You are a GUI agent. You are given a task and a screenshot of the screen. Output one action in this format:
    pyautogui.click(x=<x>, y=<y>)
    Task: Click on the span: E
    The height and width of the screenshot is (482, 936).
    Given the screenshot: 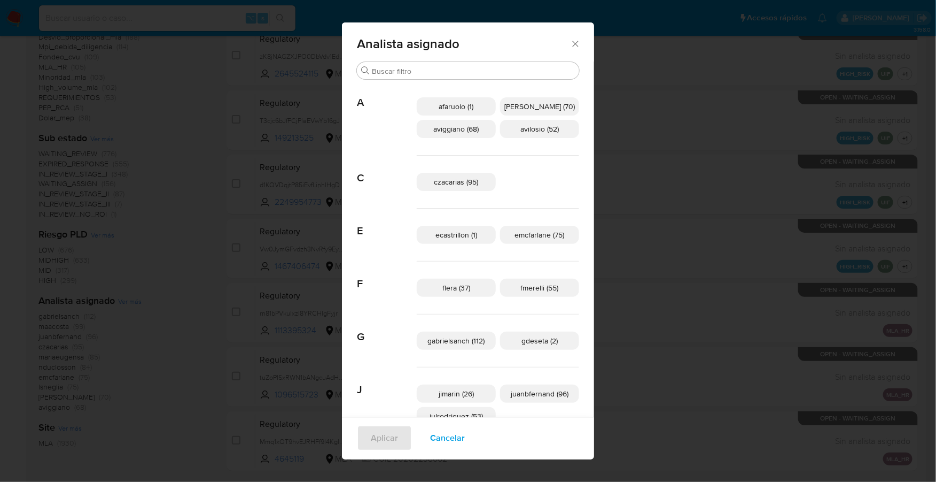 What is the action you would take?
    pyautogui.click(x=387, y=223)
    